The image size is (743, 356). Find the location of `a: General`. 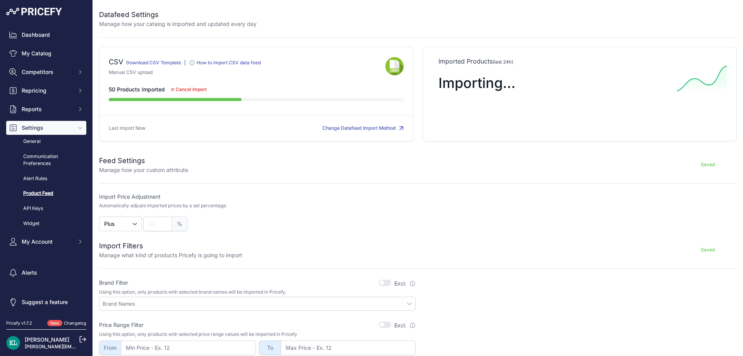

a: General is located at coordinates (46, 141).